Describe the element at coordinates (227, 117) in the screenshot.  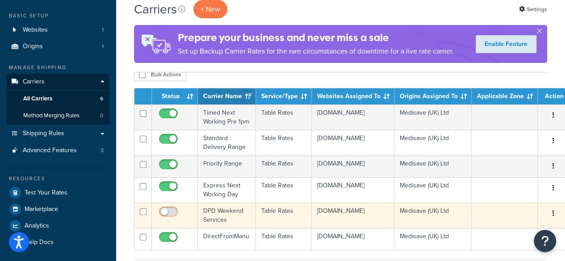
I see `td: Timed Next Working Pre 1pm` at that location.